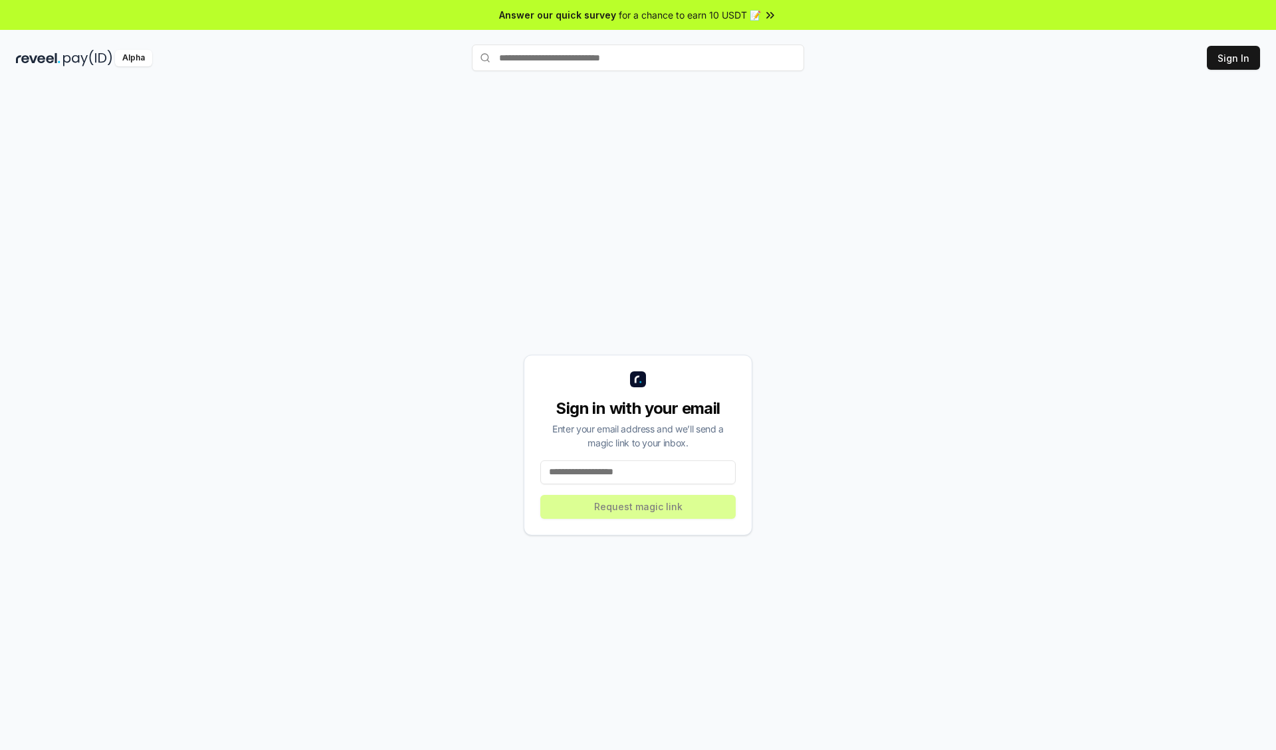  Describe the element at coordinates (690, 15) in the screenshot. I see `span: for a chance to earn 10 USDT 📝` at that location.